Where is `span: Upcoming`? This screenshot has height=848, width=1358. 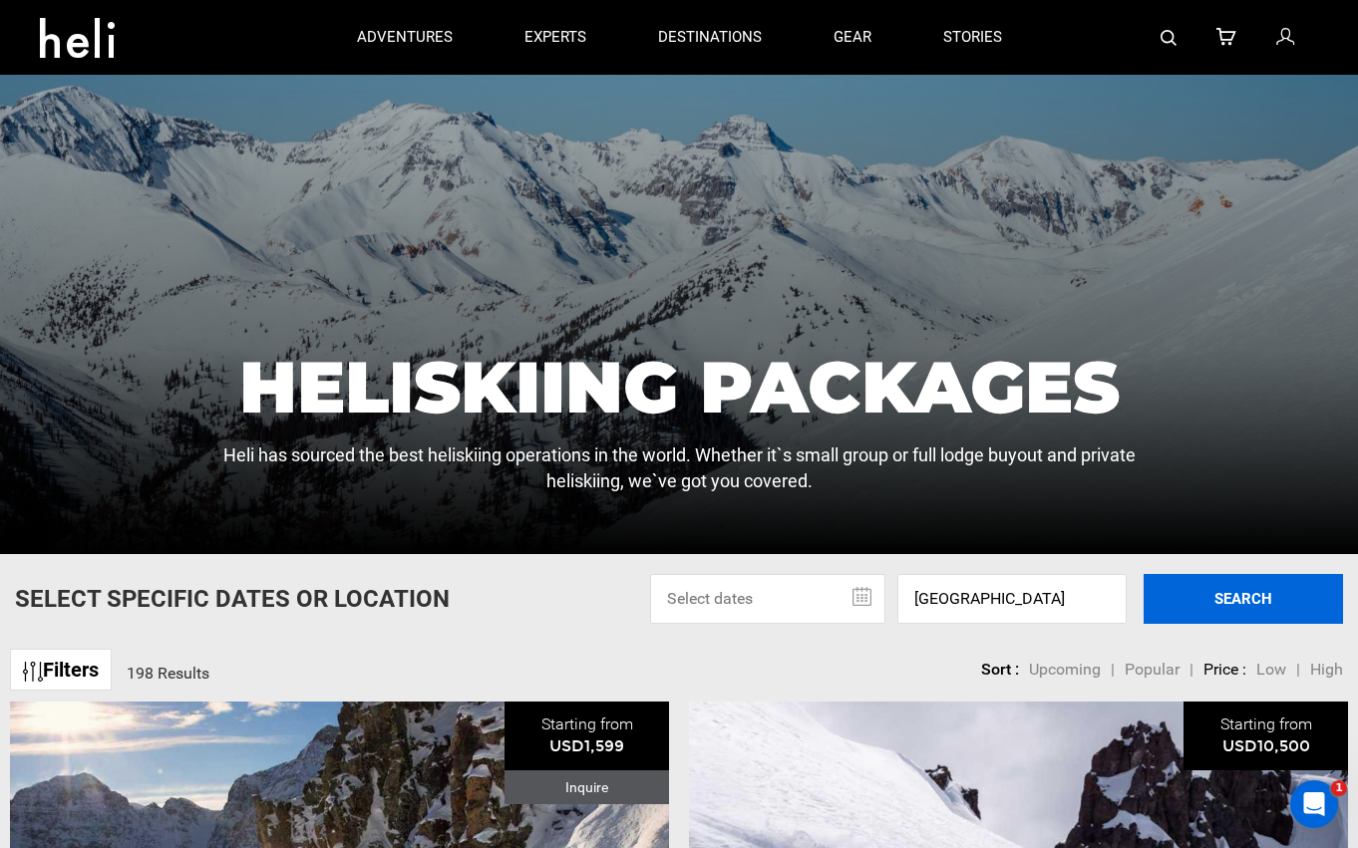 span: Upcoming is located at coordinates (1065, 669).